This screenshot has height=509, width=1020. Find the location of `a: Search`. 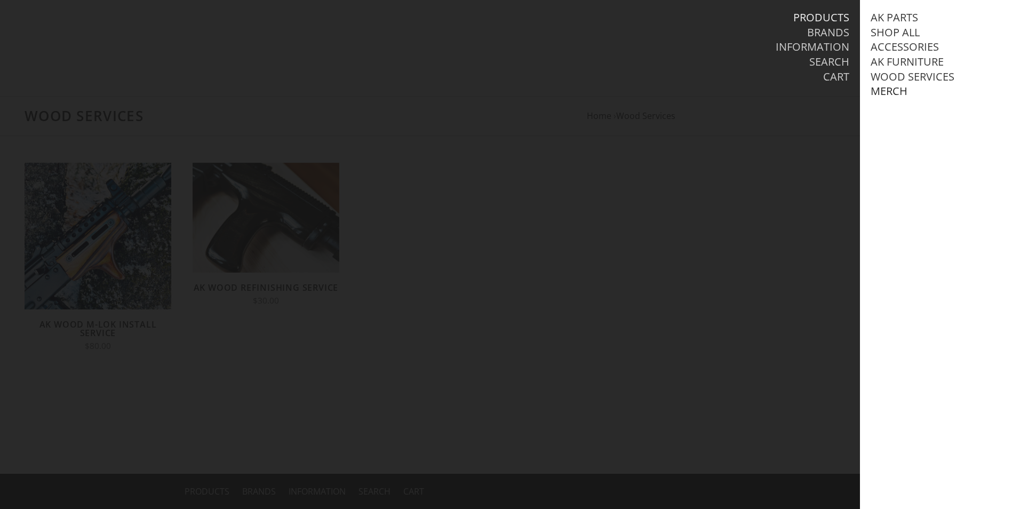

a: Search is located at coordinates (829, 62).